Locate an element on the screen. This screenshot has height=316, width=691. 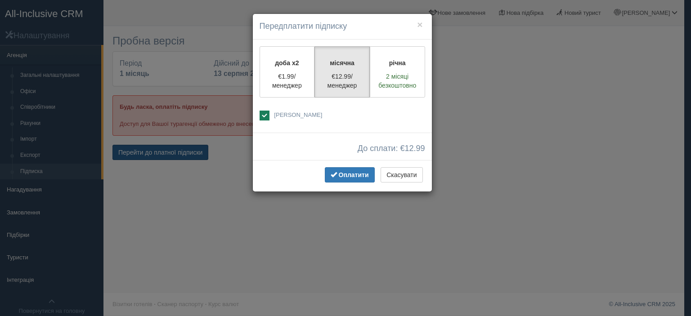
button: Оплатити is located at coordinates (350, 175).